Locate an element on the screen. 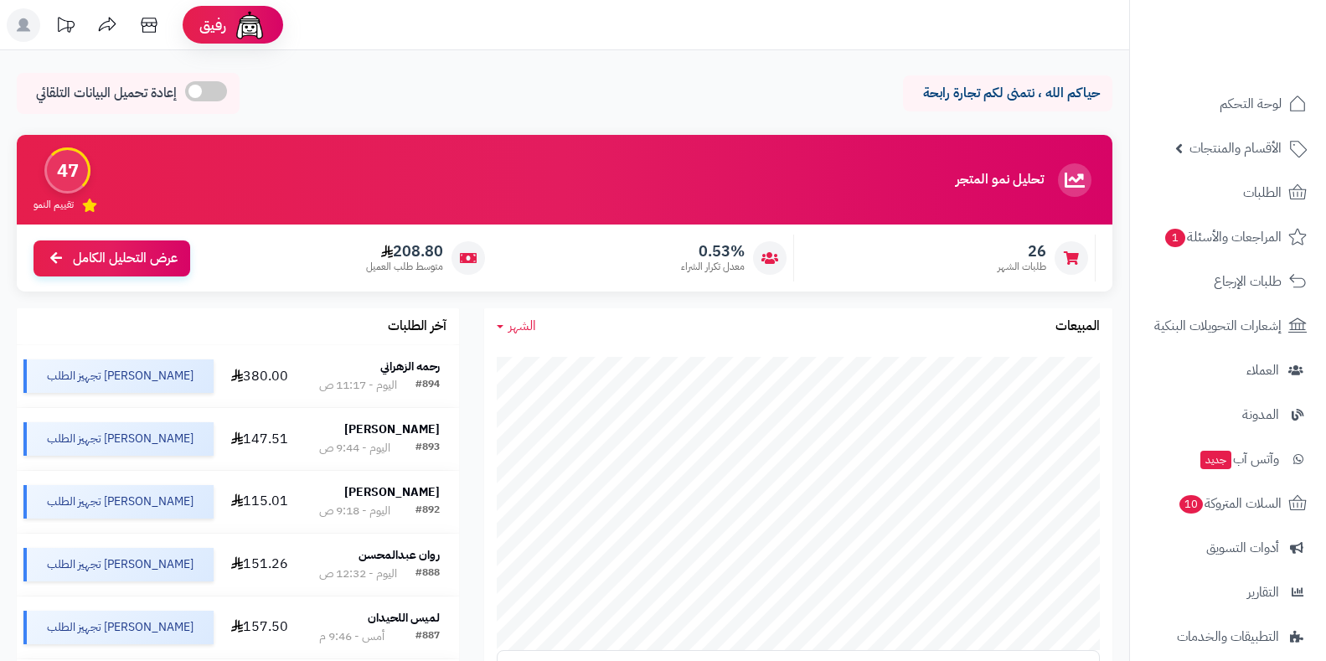 The height and width of the screenshot is (661, 1326). a: أدوات التسويق is located at coordinates (1228, 548).